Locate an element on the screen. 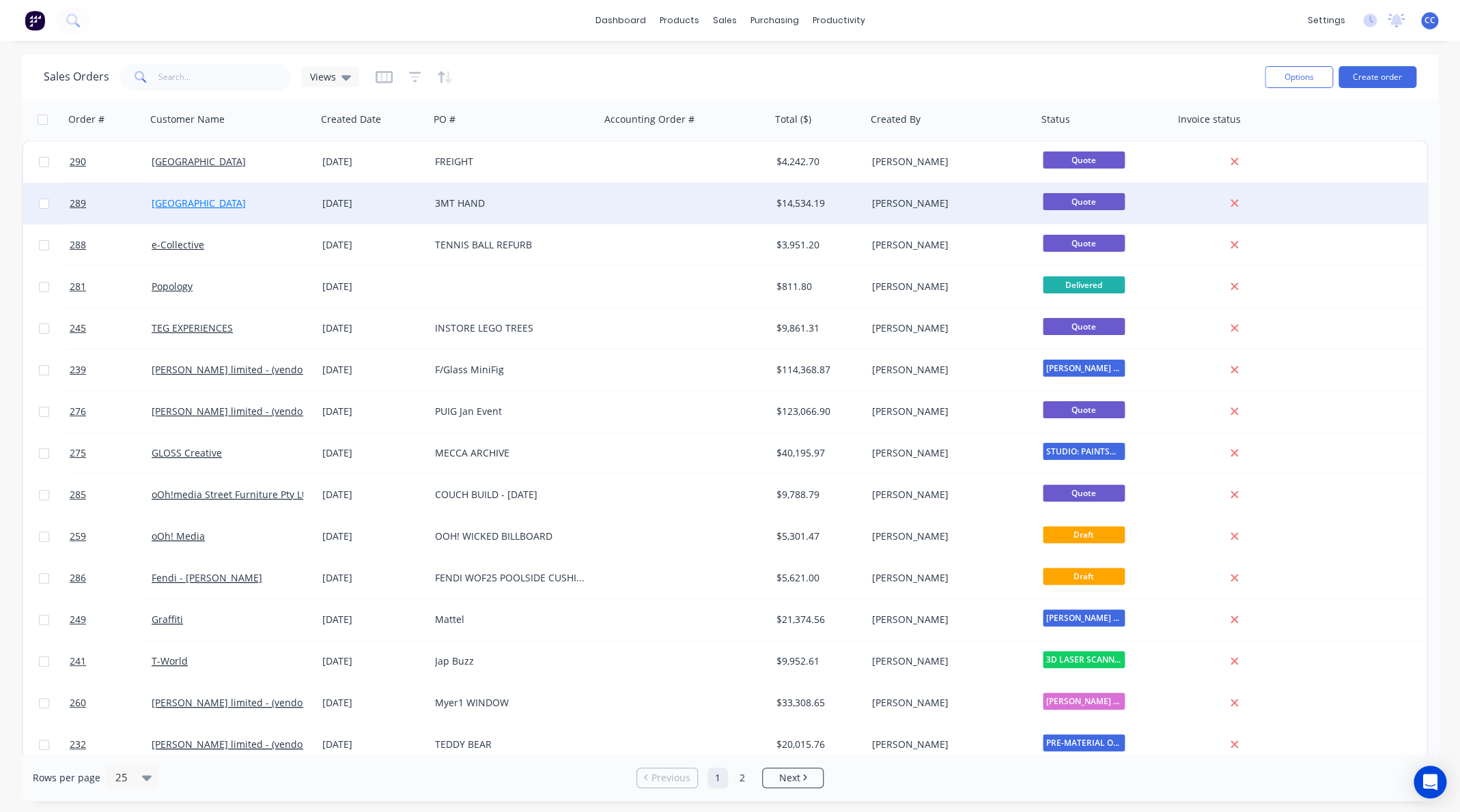 Image resolution: width=1460 pixels, height=812 pixels. a: T-World is located at coordinates (170, 661).